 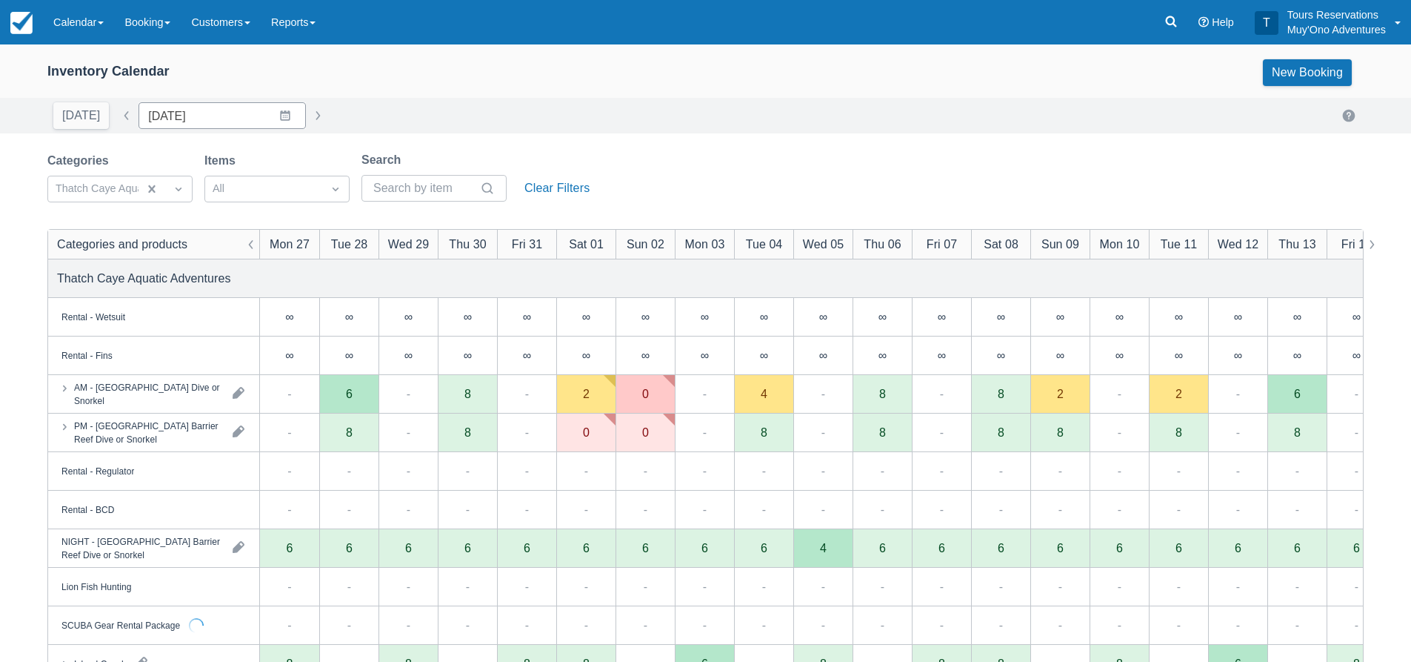 What do you see at coordinates (98, 470) in the screenshot?
I see `div: Rental - Regulator` at bounding box center [98, 470].